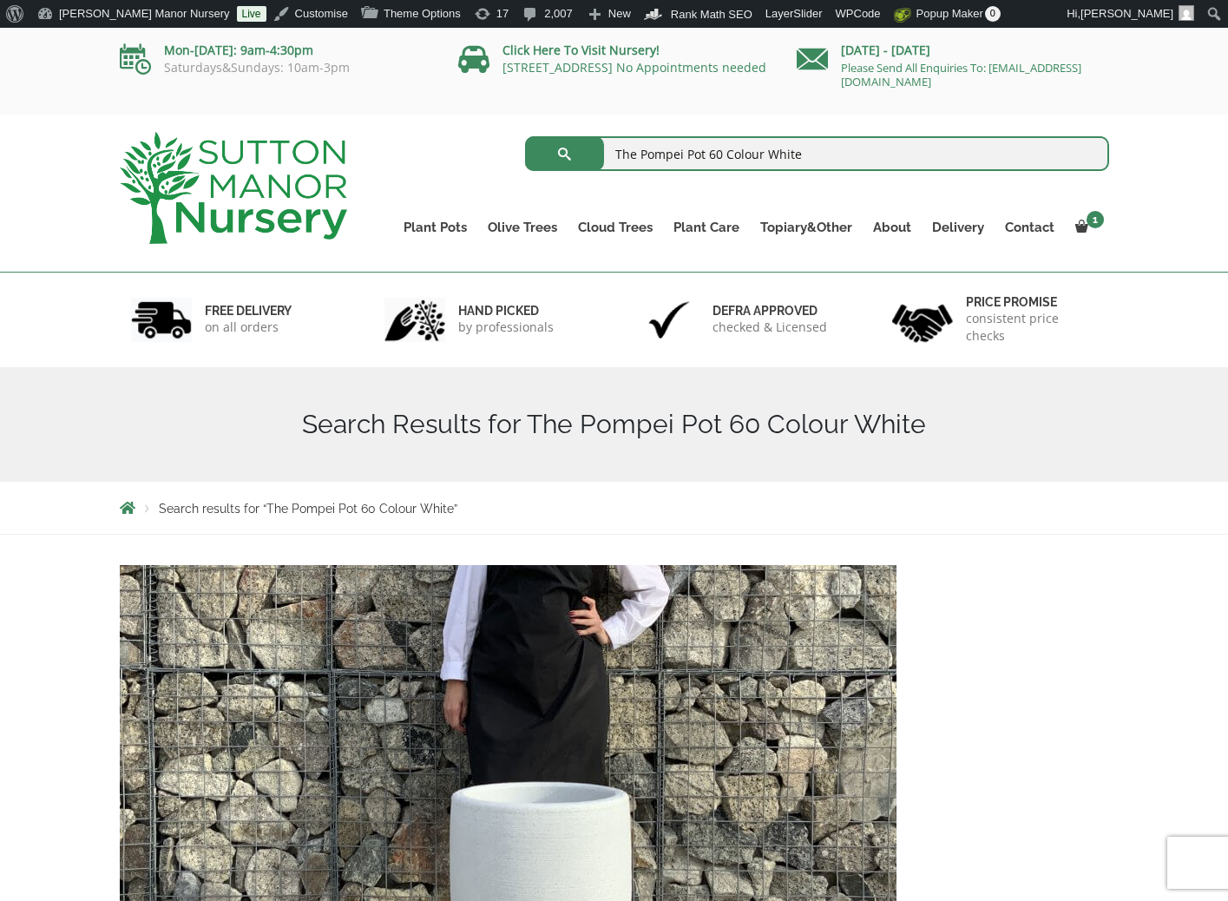 Image resolution: width=1228 pixels, height=901 pixels. Describe the element at coordinates (615, 508) in the screenshot. I see `nav: Breadcrumbs` at that location.